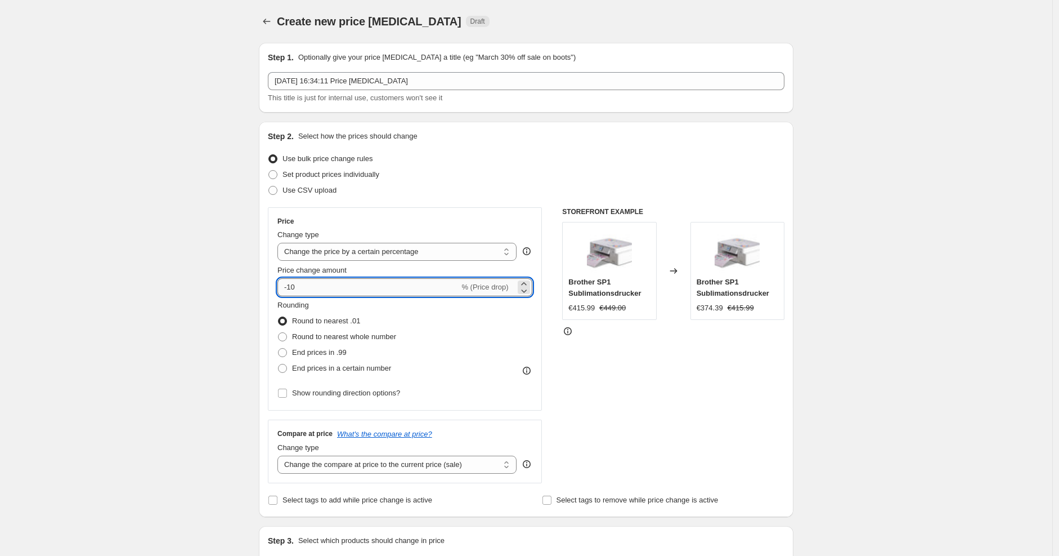  Describe the element at coordinates (344, 336) in the screenshot. I see `span: Round to nearest whole number` at that location.